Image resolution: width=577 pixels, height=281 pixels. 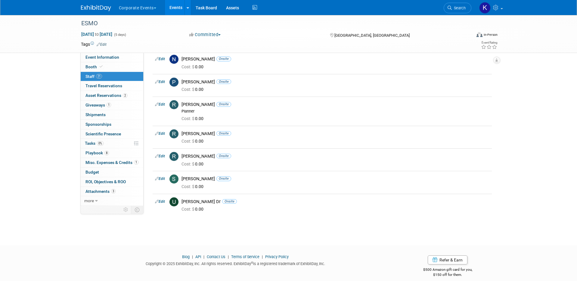 I want to click on a: Misc. Expenses & Credits1, so click(x=112, y=163).